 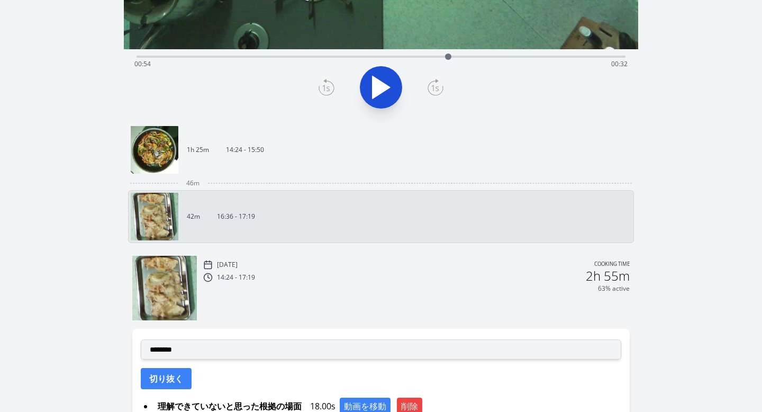 What do you see at coordinates (236, 216) in the screenshot?
I see `p: 16:36 - 17:19` at bounding box center [236, 216].